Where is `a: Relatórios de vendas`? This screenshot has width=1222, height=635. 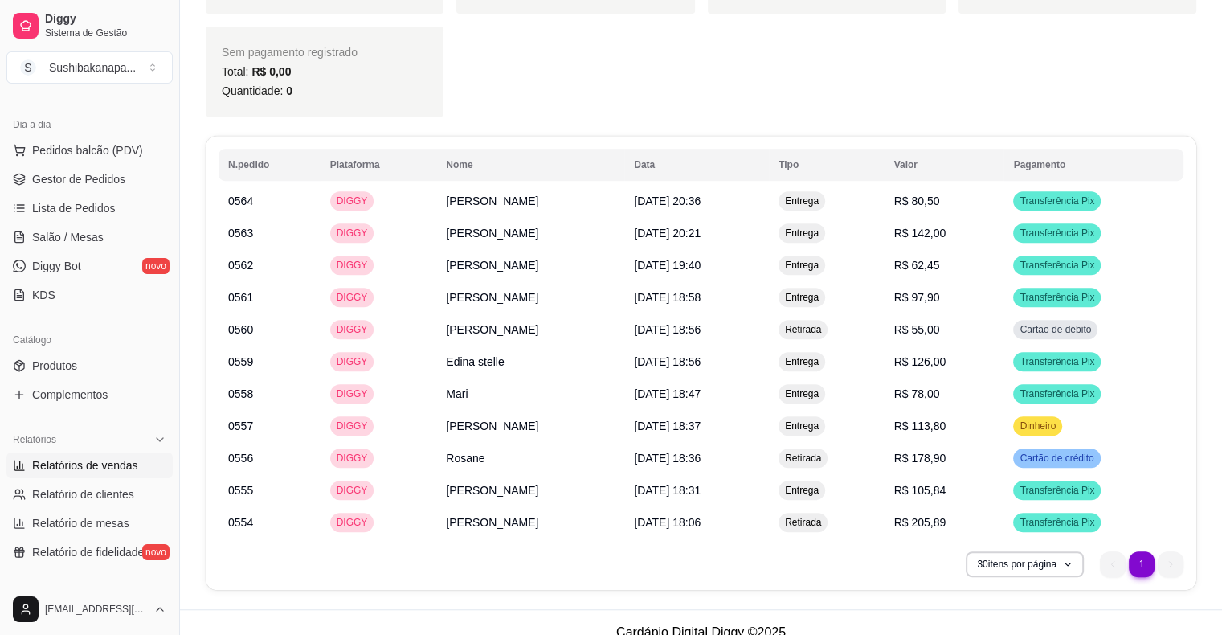 a: Relatórios de vendas is located at coordinates (89, 465).